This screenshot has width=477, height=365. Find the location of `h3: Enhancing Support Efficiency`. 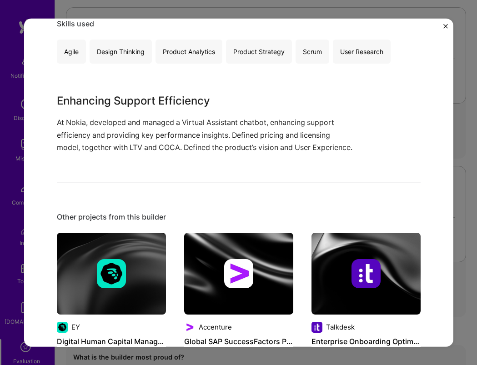

h3: Enhancing Support Efficiency is located at coordinates (205, 101).